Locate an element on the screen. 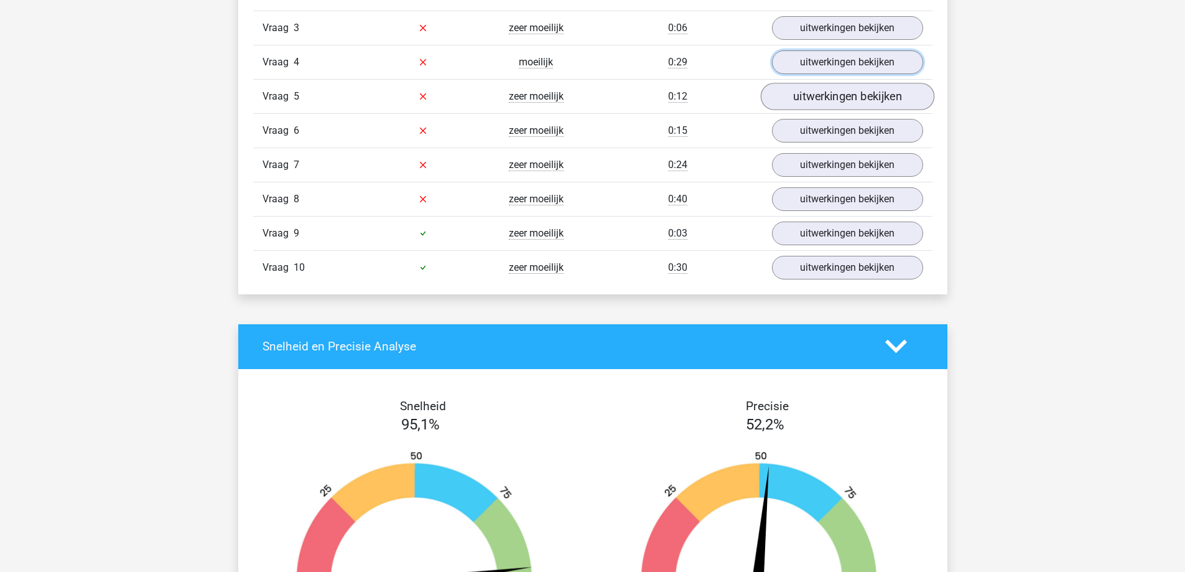 The image size is (1185, 572). h4: Snelheid en Precisie Analyse is located at coordinates (564, 346).